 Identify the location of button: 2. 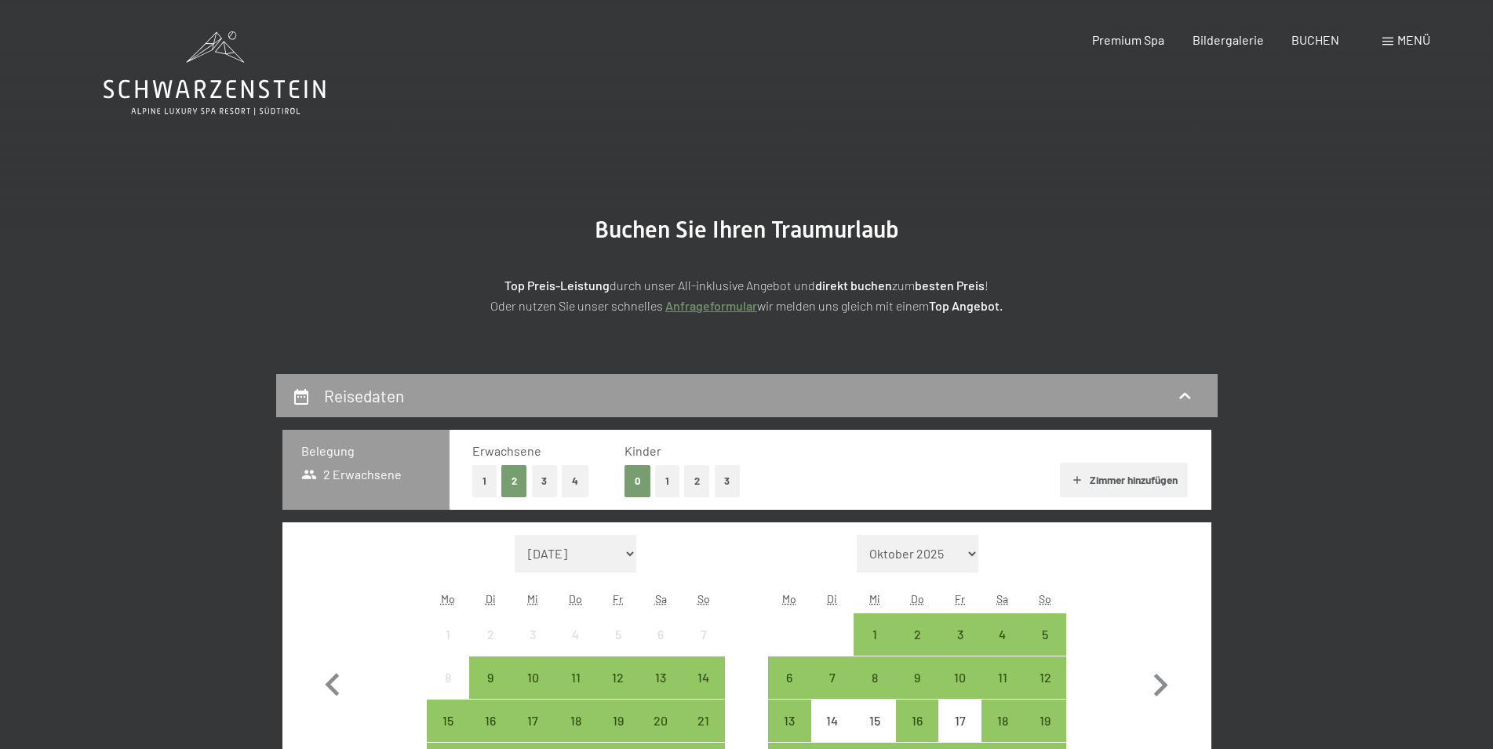
(514, 481).